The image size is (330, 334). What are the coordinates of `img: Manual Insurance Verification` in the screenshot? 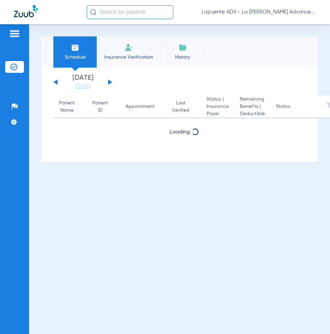 It's located at (129, 47).